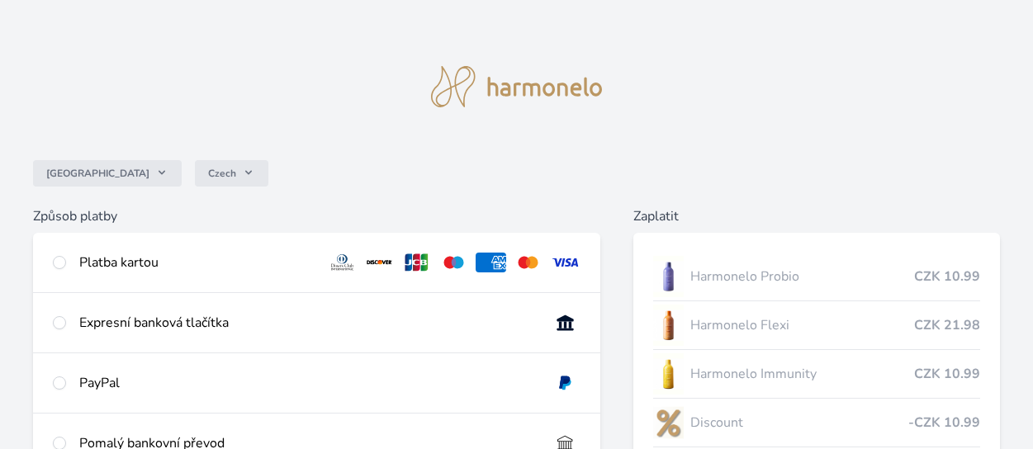 The height and width of the screenshot is (449, 1033). What do you see at coordinates (308, 323) in the screenshot?
I see `div: Expresní banková tlačítka` at bounding box center [308, 323].